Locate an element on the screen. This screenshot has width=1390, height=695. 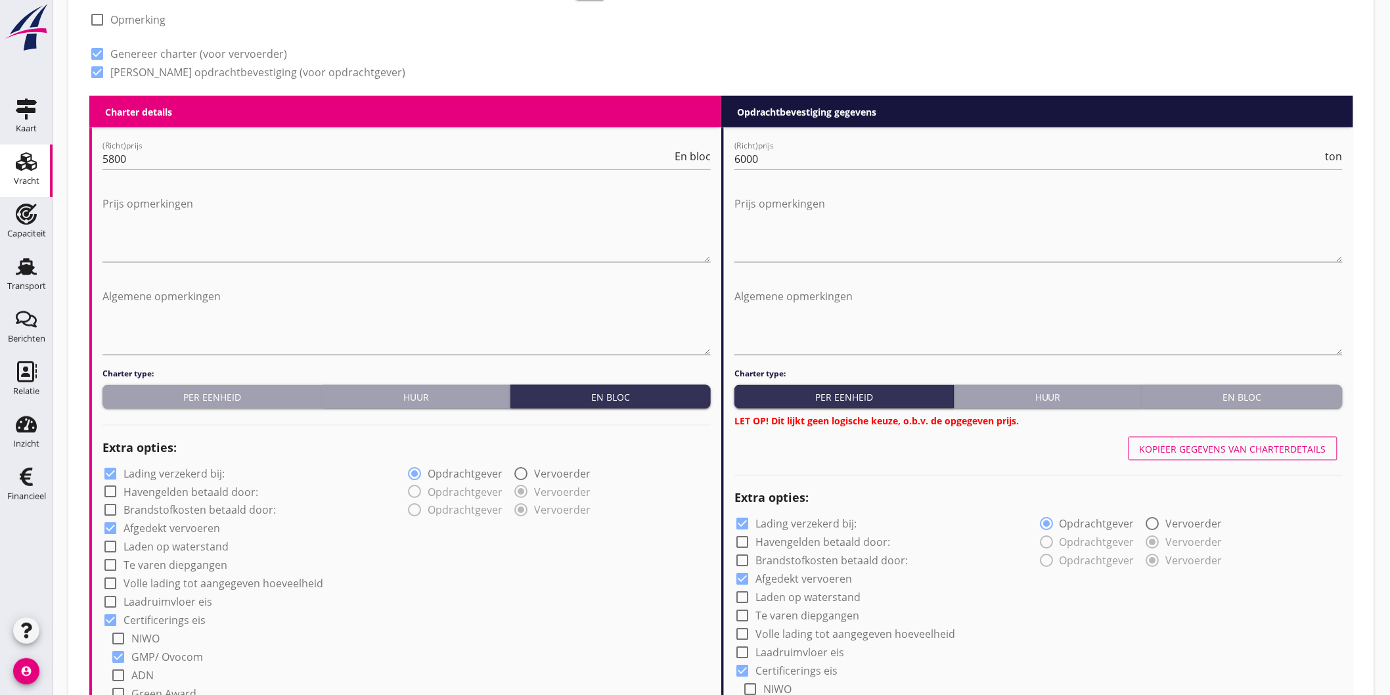
div: Capaciteit is located at coordinates (26, 233).